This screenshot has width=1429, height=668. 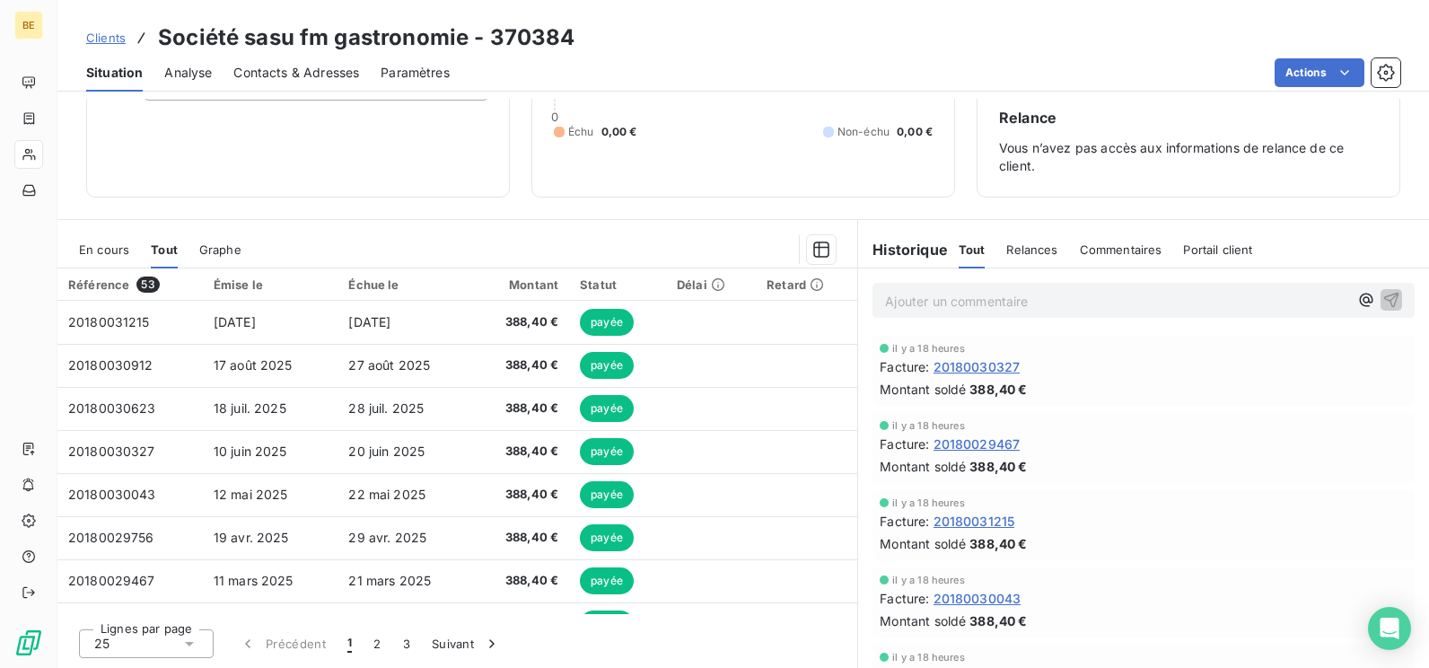 What do you see at coordinates (581, 132) in the screenshot?
I see `span: Échu` at bounding box center [581, 132].